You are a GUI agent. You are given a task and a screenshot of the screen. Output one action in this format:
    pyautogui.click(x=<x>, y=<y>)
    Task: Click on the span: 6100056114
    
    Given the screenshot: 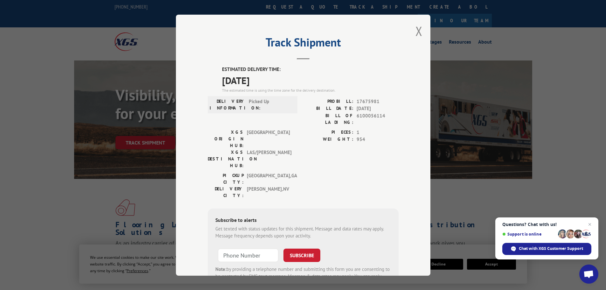 What is the action you would take?
    pyautogui.click(x=377, y=119)
    